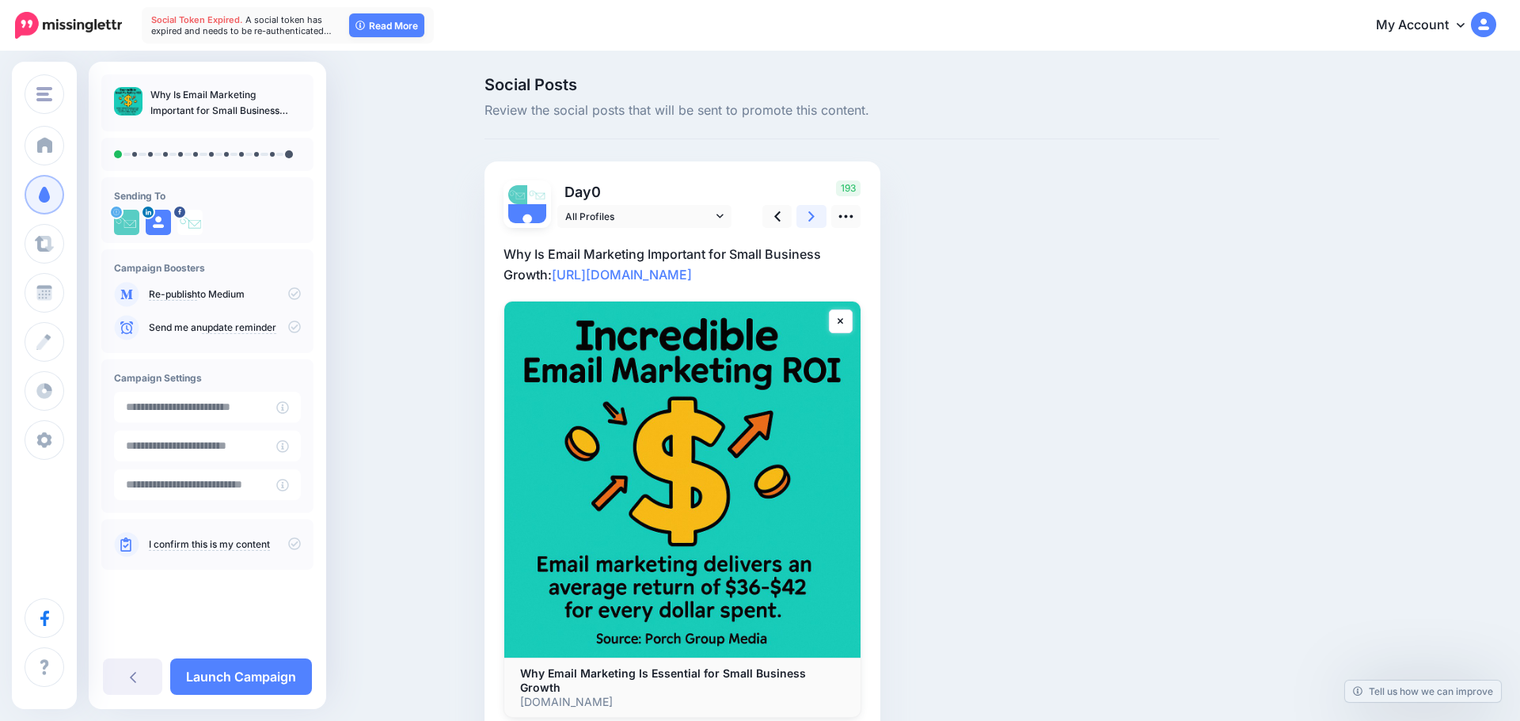 The width and height of the screenshot is (1520, 721). I want to click on a: Tell us how we can improve, so click(1422, 691).